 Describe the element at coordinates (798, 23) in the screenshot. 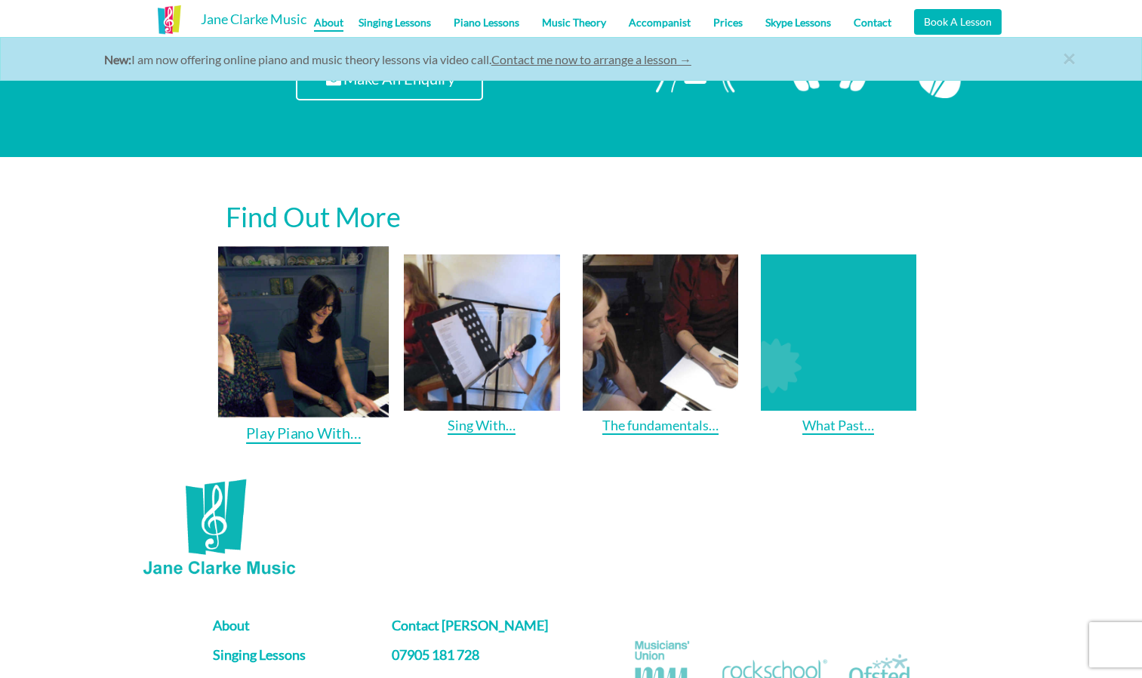

I see `a: Skype Lessons` at that location.